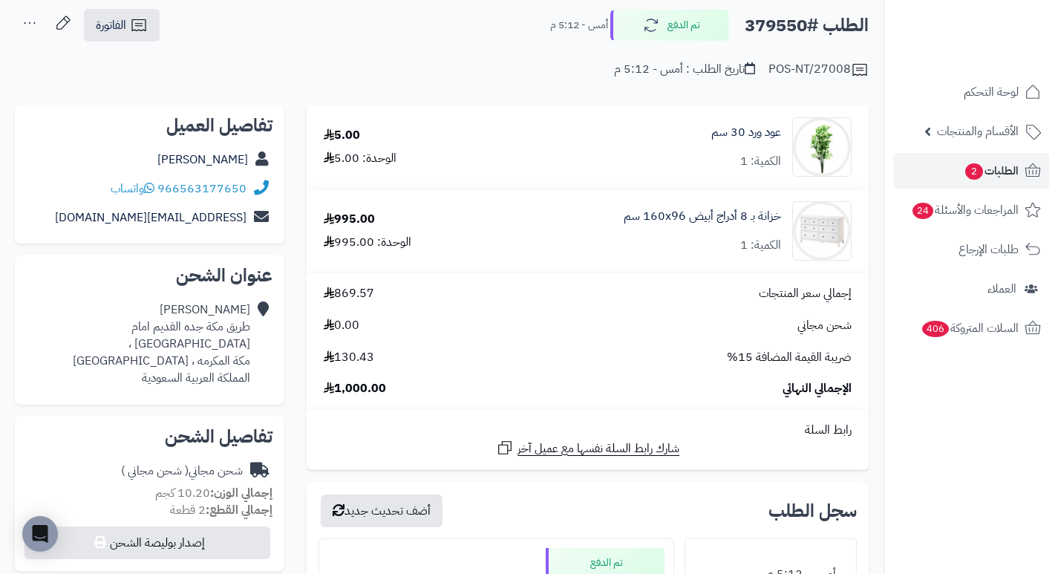  What do you see at coordinates (587, 448) in the screenshot?
I see `a: شارك رابط السلة نفسها مع عميل آخر` at bounding box center [587, 448].